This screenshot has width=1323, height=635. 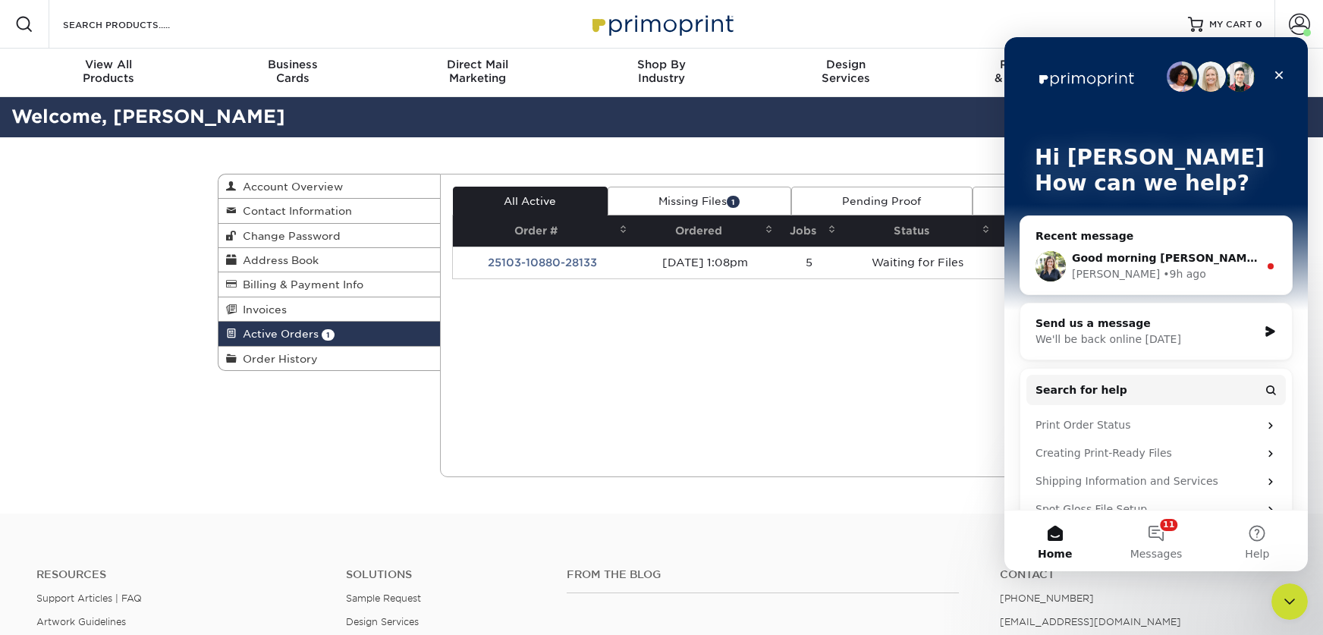 What do you see at coordinates (152, 353) in the screenshot?
I see `button: Search for help` at bounding box center [152, 353].